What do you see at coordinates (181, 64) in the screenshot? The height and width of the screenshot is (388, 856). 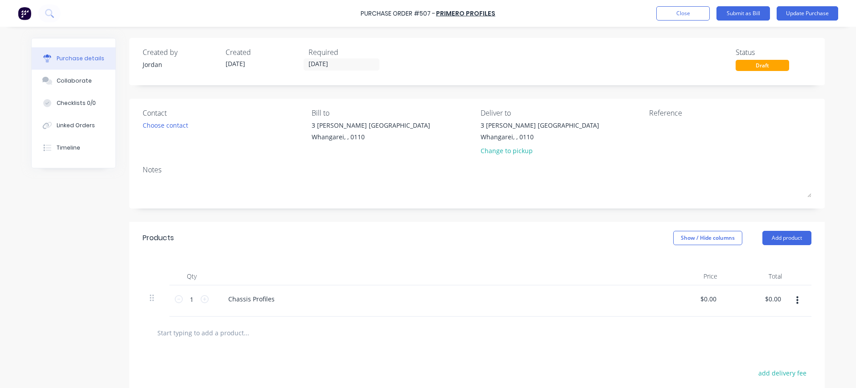 I see `div: Jordan` at bounding box center [181, 64].